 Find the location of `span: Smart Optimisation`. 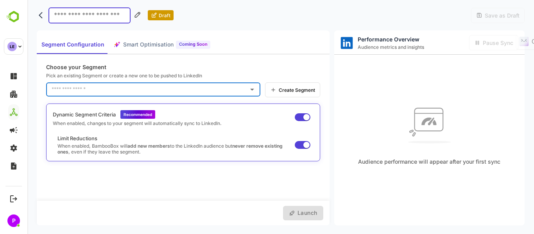

span: Smart Optimisation is located at coordinates (121, 45).